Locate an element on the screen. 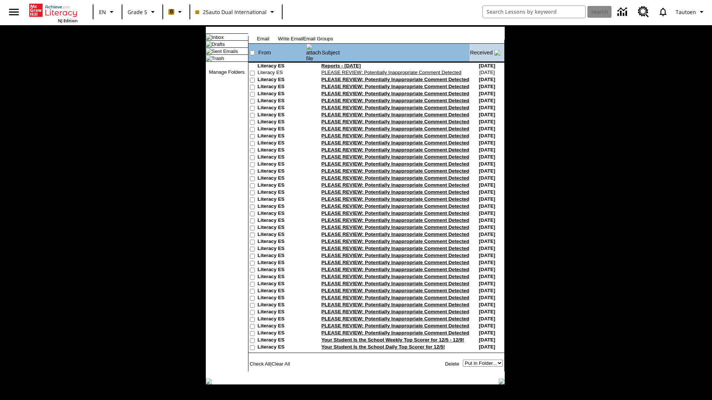 This screenshot has width=712, height=400. a: Inbox is located at coordinates (218, 37).